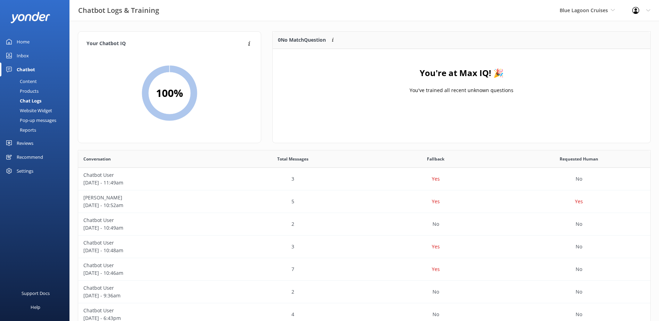  I want to click on div: Content, so click(21, 81).